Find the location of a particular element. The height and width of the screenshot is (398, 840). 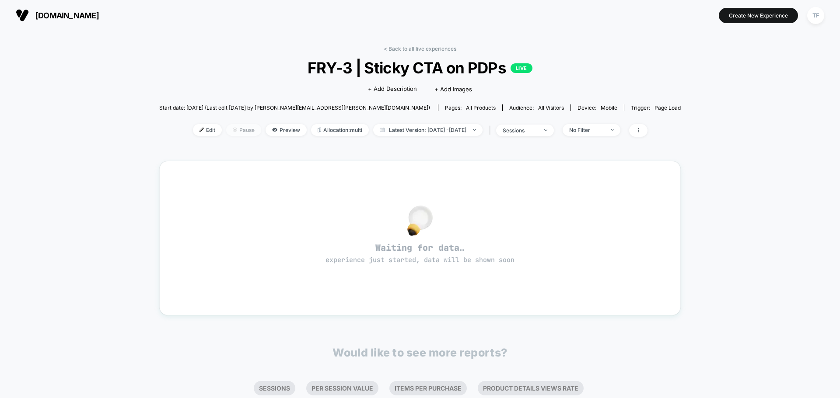

div: sessions is located at coordinates (520, 130).